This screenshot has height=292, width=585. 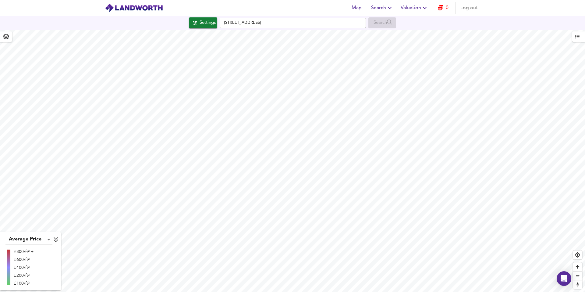 What do you see at coordinates (469, 8) in the screenshot?
I see `span: Log out` at bounding box center [469, 8].